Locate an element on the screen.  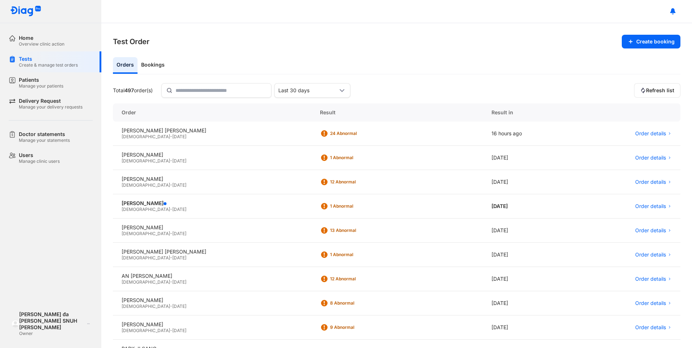
div: 13 Abnormal is located at coordinates (359, 231).